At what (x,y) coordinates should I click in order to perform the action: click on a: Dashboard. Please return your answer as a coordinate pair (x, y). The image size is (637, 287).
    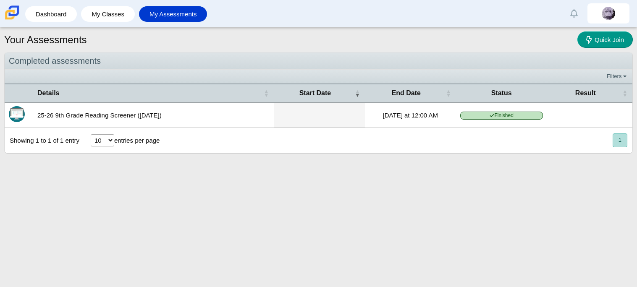
    Looking at the image, I should click on (51, 14).